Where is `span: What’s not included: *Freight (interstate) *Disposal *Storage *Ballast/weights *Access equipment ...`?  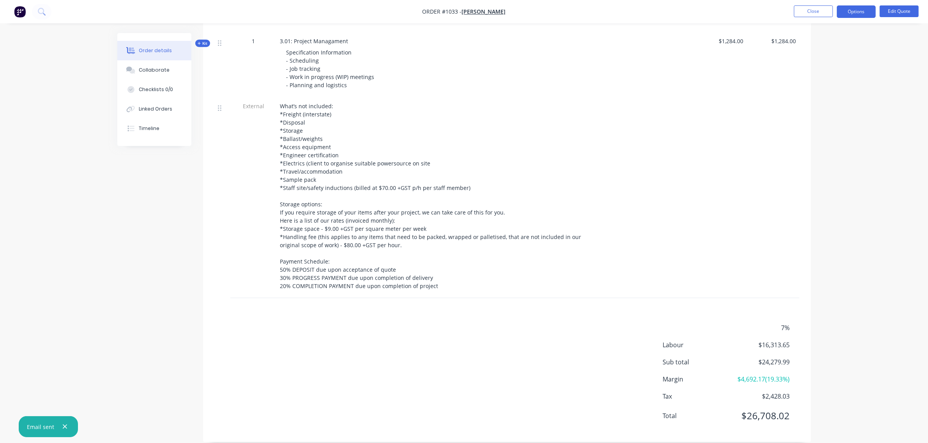 span: What’s not included: *Freight (interstate) *Disposal *Storage *Ballast/weights *Access equipment ... is located at coordinates (431, 196).